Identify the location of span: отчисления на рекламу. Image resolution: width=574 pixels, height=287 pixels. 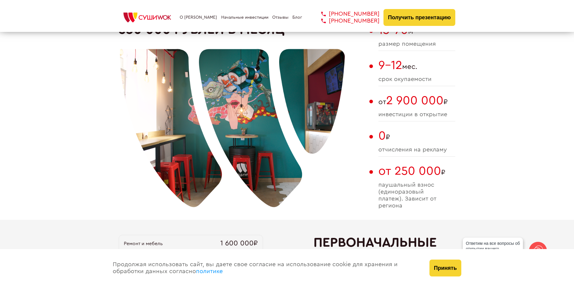
(417, 149).